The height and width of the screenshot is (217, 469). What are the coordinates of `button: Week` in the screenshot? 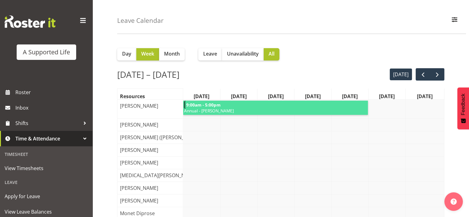 It's located at (148, 54).